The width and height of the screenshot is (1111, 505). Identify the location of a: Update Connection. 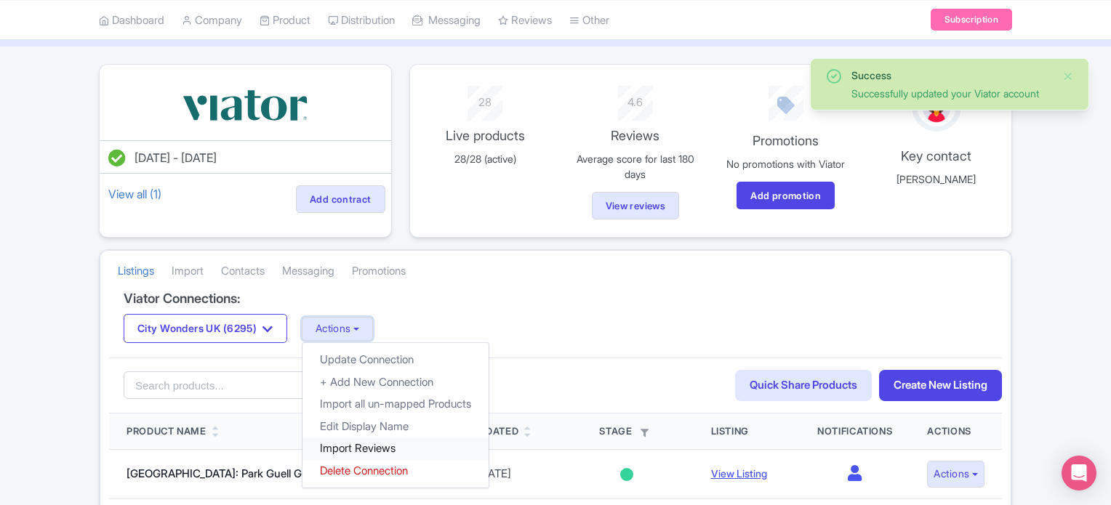
(395, 360).